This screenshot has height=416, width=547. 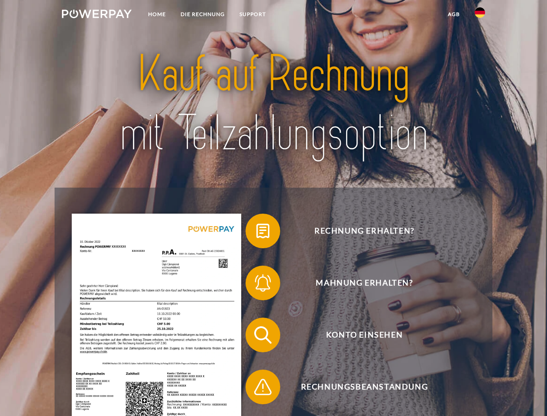 I want to click on span: Mahnung erhalten?, so click(x=364, y=283).